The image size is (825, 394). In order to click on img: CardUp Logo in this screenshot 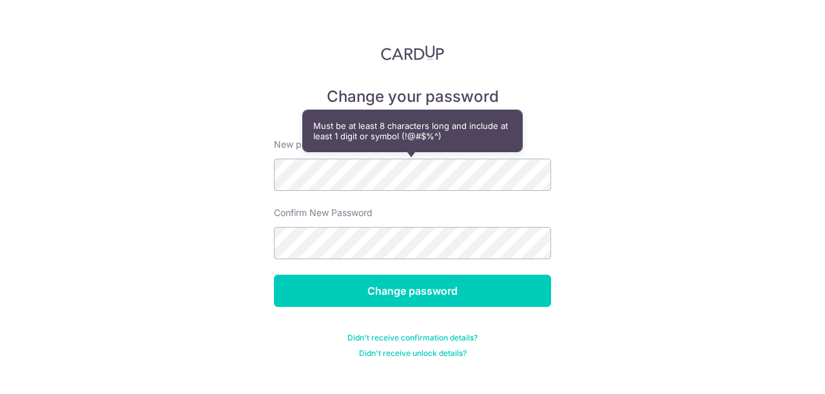, I will do `click(412, 53)`.